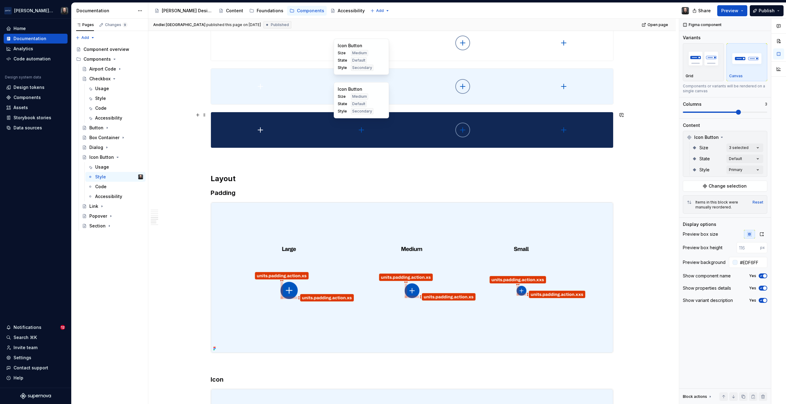 The height and width of the screenshot is (404, 786). Describe the element at coordinates (766, 11) in the screenshot. I see `span: Publish` at that location.